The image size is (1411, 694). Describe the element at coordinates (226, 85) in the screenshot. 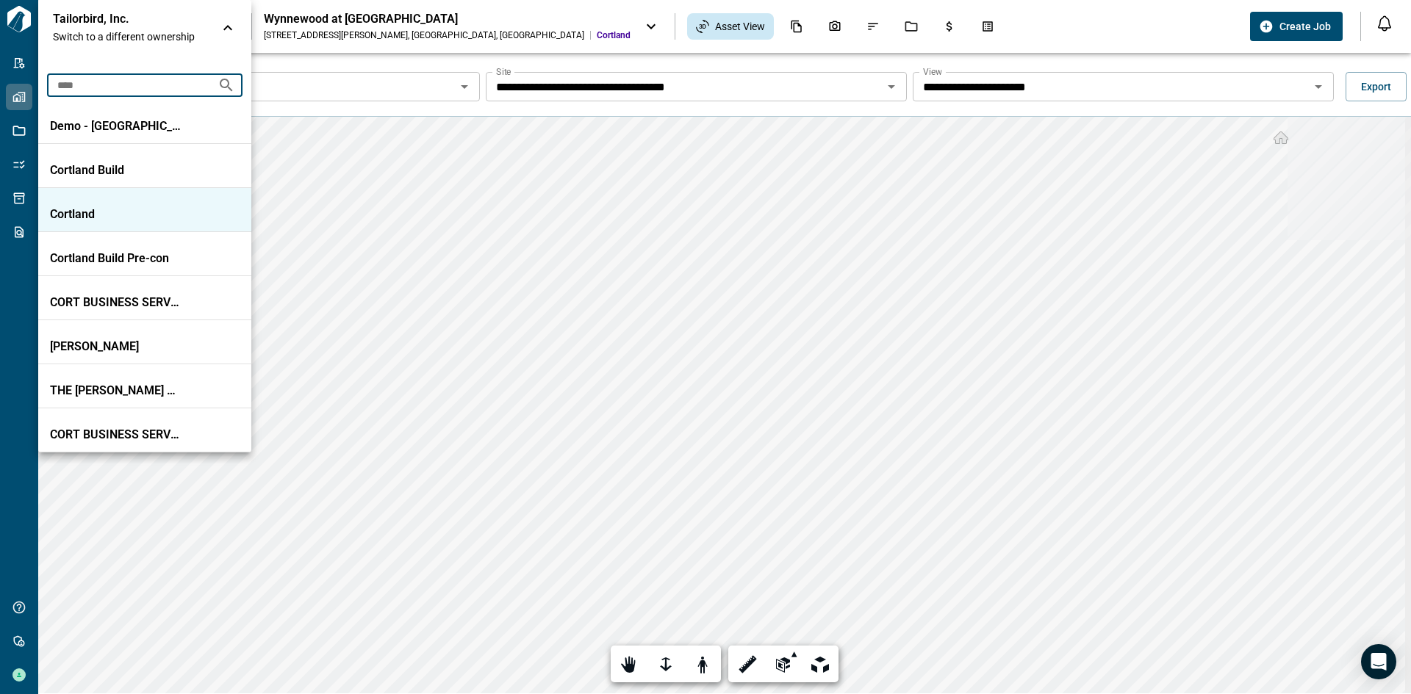

I see `button: Search organizations` at that location.